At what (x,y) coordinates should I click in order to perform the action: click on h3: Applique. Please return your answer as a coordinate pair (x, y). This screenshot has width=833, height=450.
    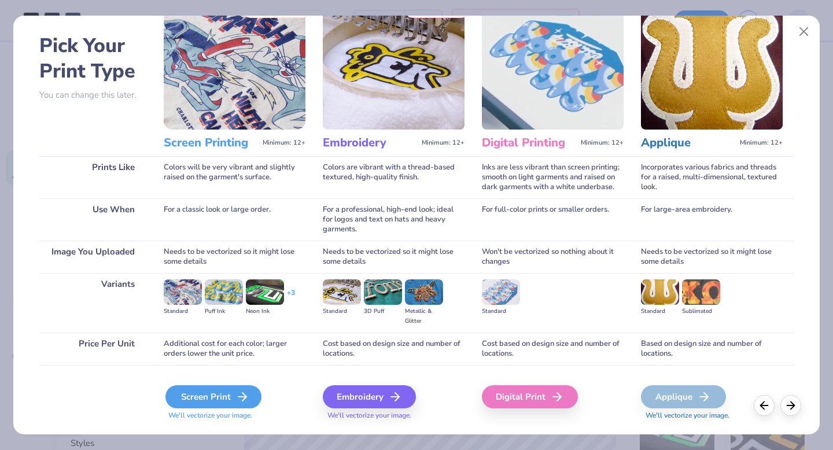
    Looking at the image, I should click on (688, 143).